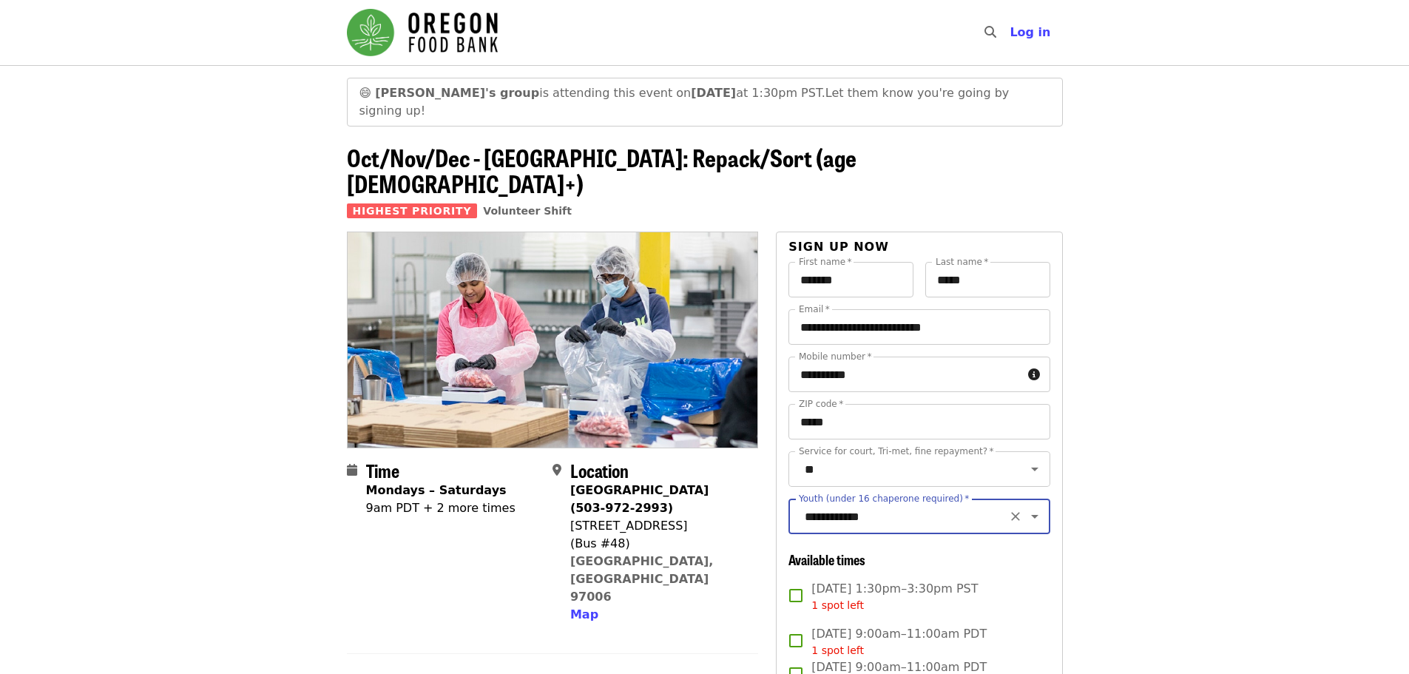  Describe the element at coordinates (422, 33) in the screenshot. I see `img: Oregon Food Bank - Home` at that location.